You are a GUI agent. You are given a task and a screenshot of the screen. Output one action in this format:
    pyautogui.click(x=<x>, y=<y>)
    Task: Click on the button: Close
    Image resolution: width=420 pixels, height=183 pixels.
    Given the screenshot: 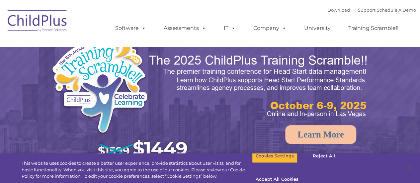 What is the action you would take?
    pyautogui.click(x=409, y=168)
    